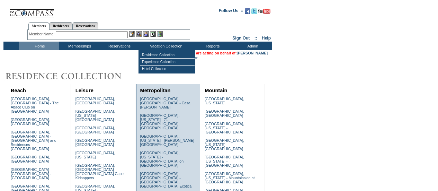  I want to click on td: Reports, so click(212, 46).